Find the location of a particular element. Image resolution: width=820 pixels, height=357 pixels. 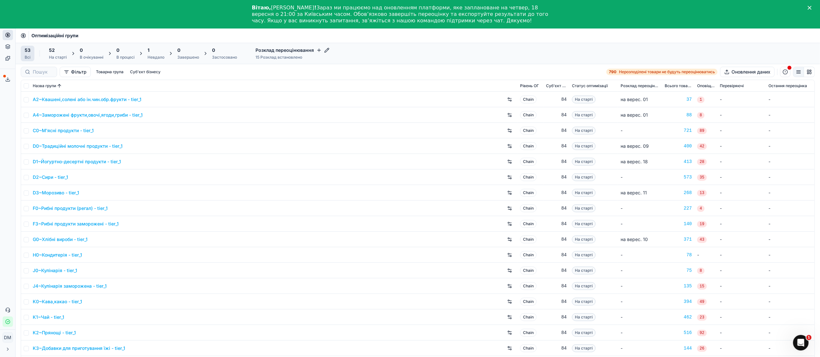

a: D3~Морозиво - tier_1 is located at coordinates (56, 193).